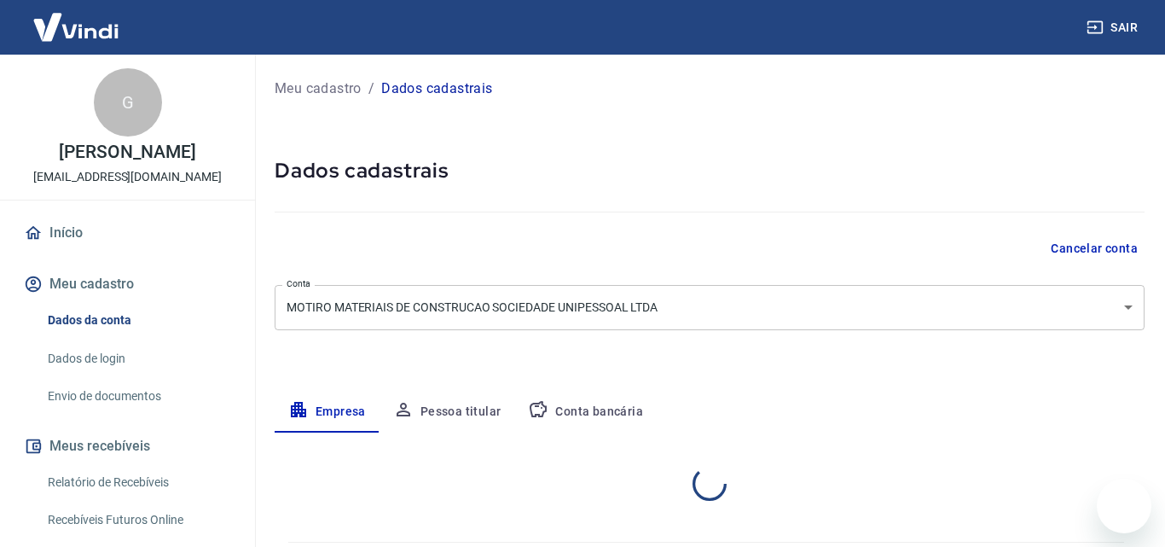  What do you see at coordinates (318, 89) in the screenshot?
I see `a: Meu cadastro` at bounding box center [318, 89].